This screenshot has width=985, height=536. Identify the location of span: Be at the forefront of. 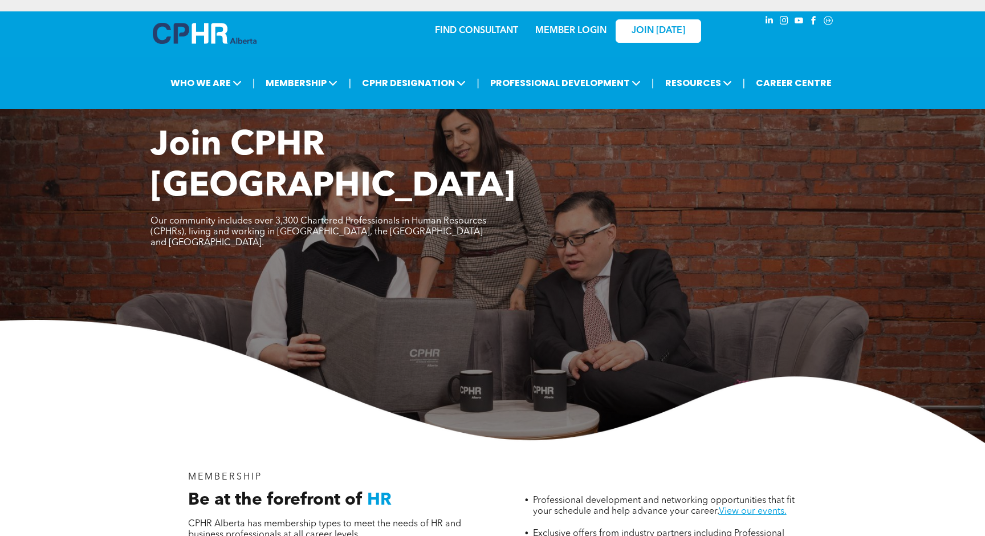
(275, 500).